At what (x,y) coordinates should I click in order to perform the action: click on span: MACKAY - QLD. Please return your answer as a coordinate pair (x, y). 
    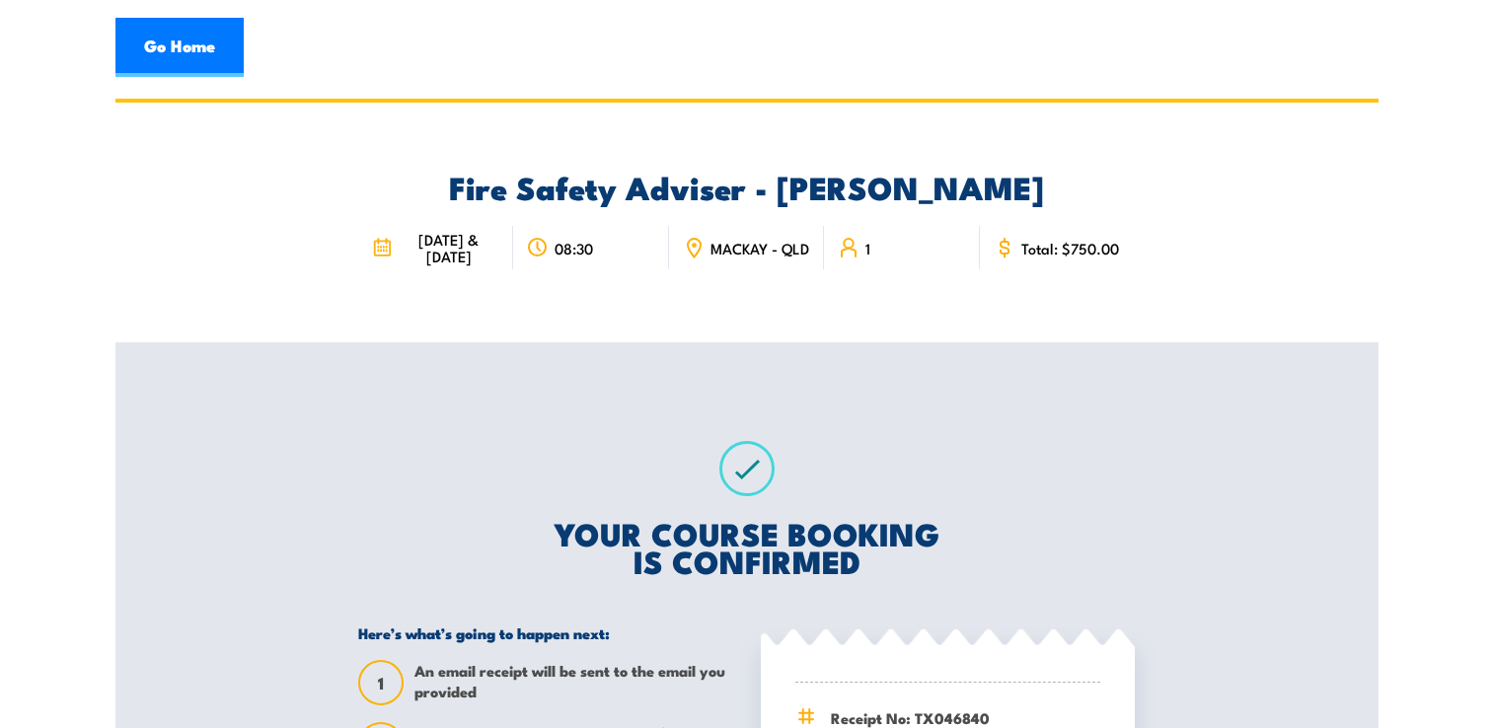
    Looking at the image, I should click on (760, 248).